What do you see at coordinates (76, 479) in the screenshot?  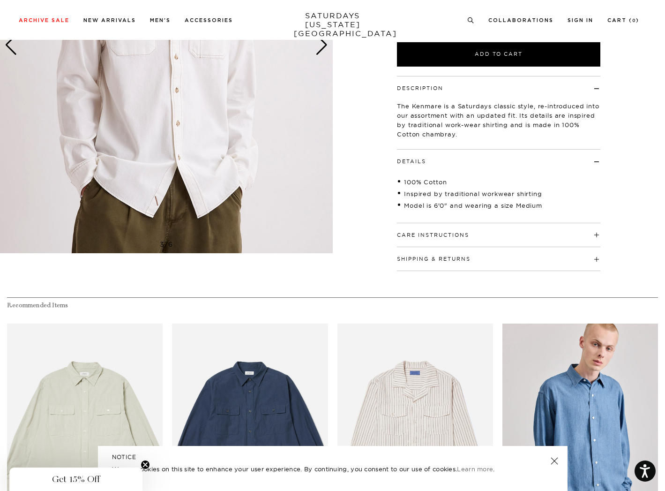 I see `span: Get 15% Off` at bounding box center [76, 479].